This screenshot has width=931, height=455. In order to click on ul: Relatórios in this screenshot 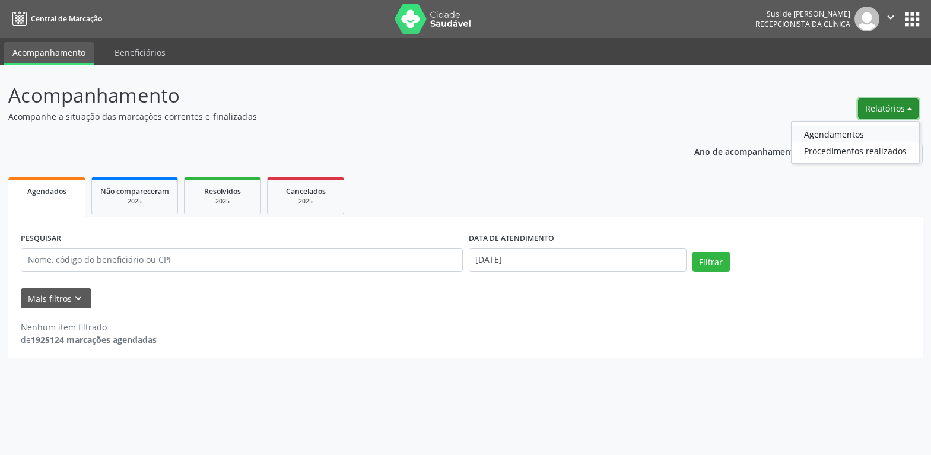, I will do `click(855, 142)`.